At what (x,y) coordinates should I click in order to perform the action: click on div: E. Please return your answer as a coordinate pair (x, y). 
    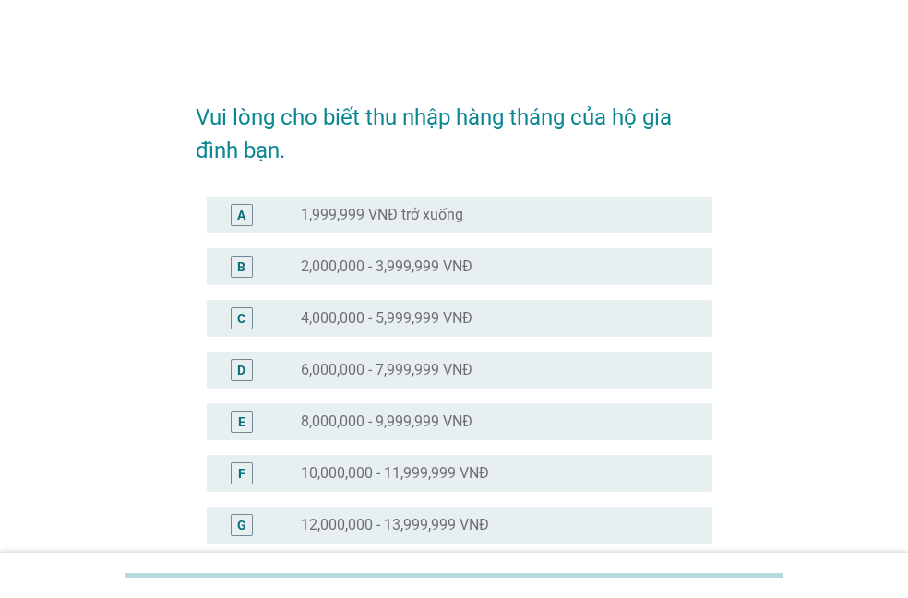
    Looking at the image, I should click on (242, 421).